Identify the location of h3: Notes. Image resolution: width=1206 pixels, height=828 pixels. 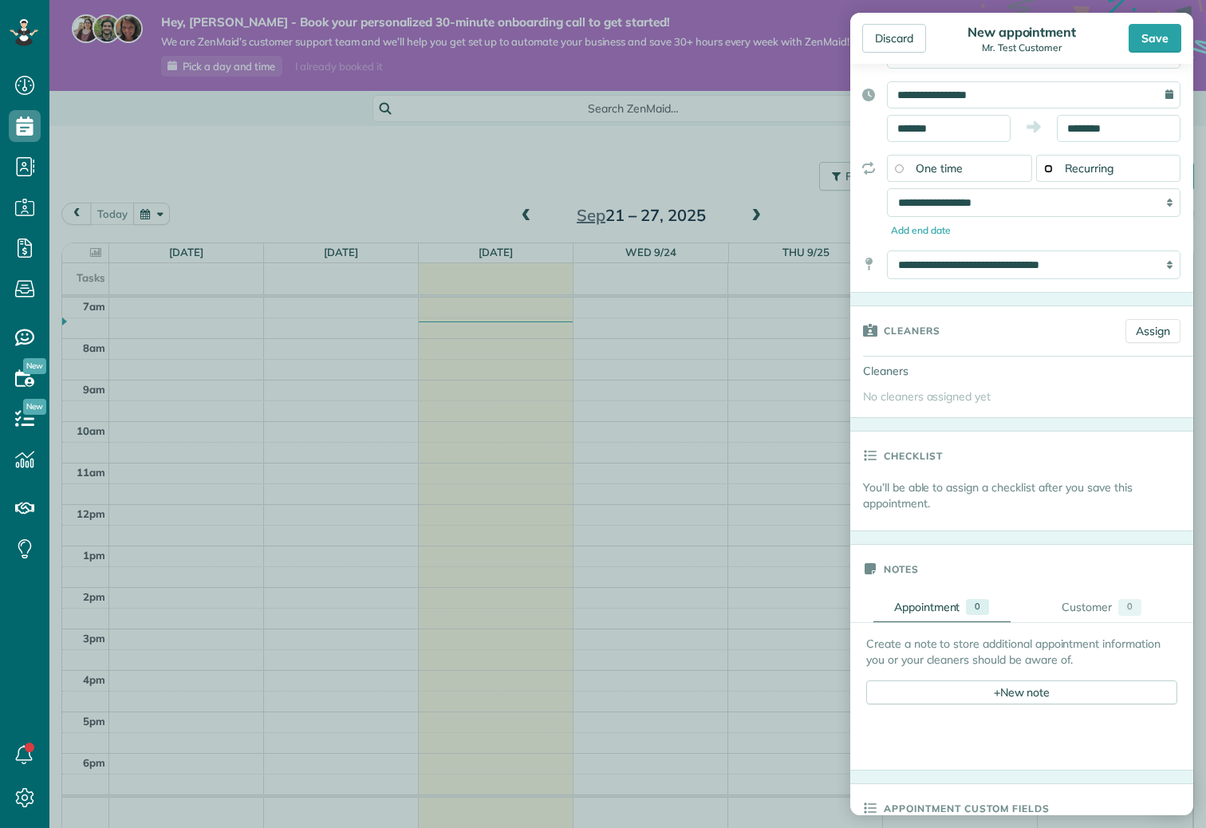
(901, 569).